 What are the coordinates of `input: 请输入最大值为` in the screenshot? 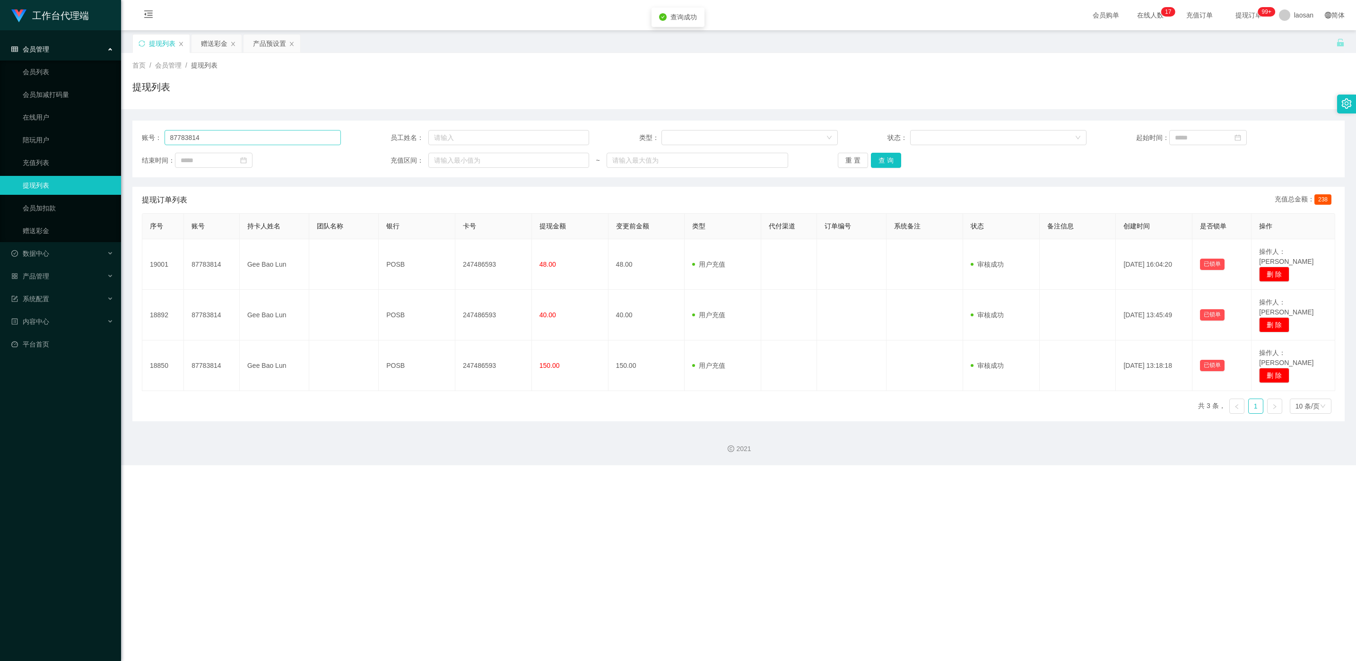 It's located at (697, 160).